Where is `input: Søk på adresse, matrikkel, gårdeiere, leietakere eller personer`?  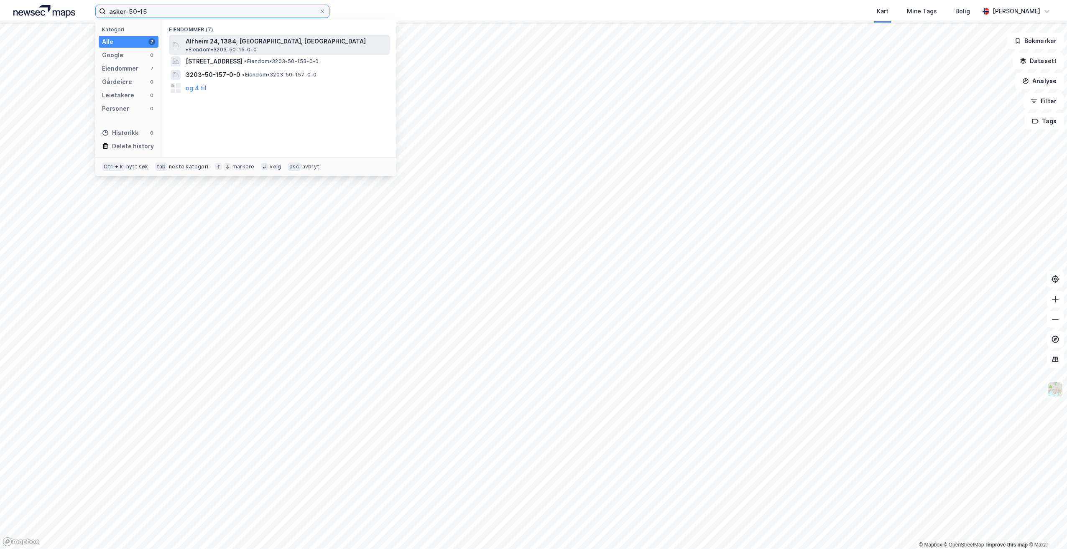
input: Søk på adresse, matrikkel, gårdeiere, leietakere eller personer is located at coordinates (212, 11).